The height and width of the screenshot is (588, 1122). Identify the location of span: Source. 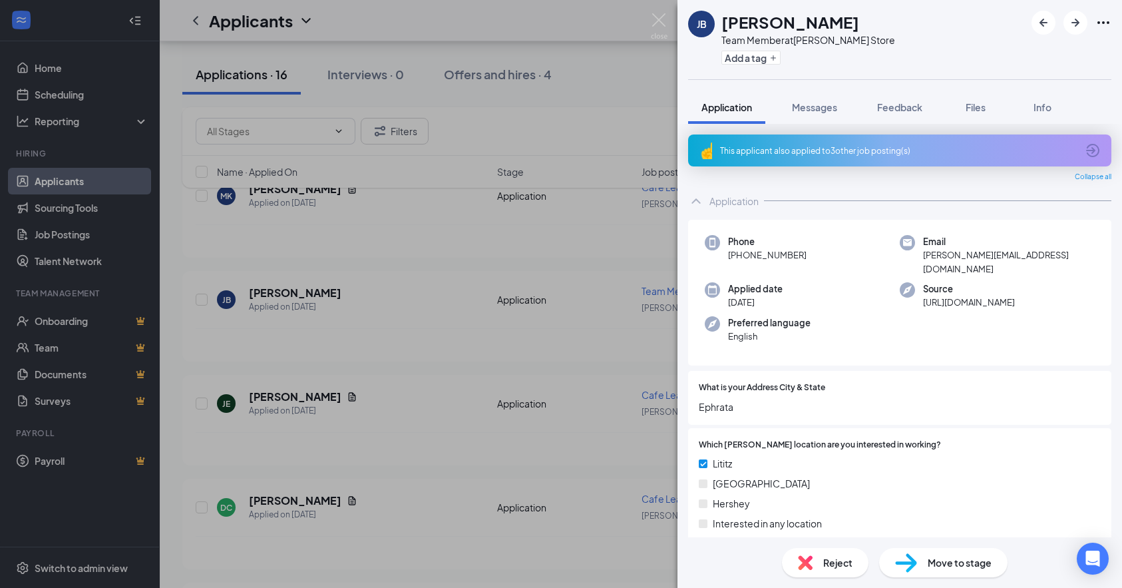
(969, 289).